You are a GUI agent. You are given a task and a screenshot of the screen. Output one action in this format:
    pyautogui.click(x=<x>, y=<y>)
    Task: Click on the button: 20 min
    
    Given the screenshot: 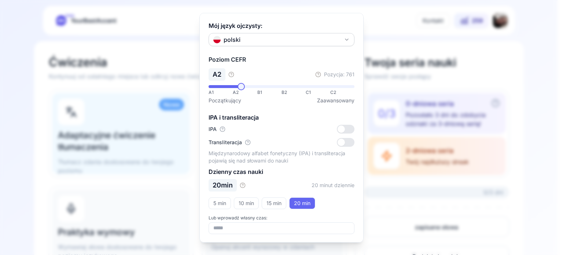 What is the action you would take?
    pyautogui.click(x=302, y=203)
    